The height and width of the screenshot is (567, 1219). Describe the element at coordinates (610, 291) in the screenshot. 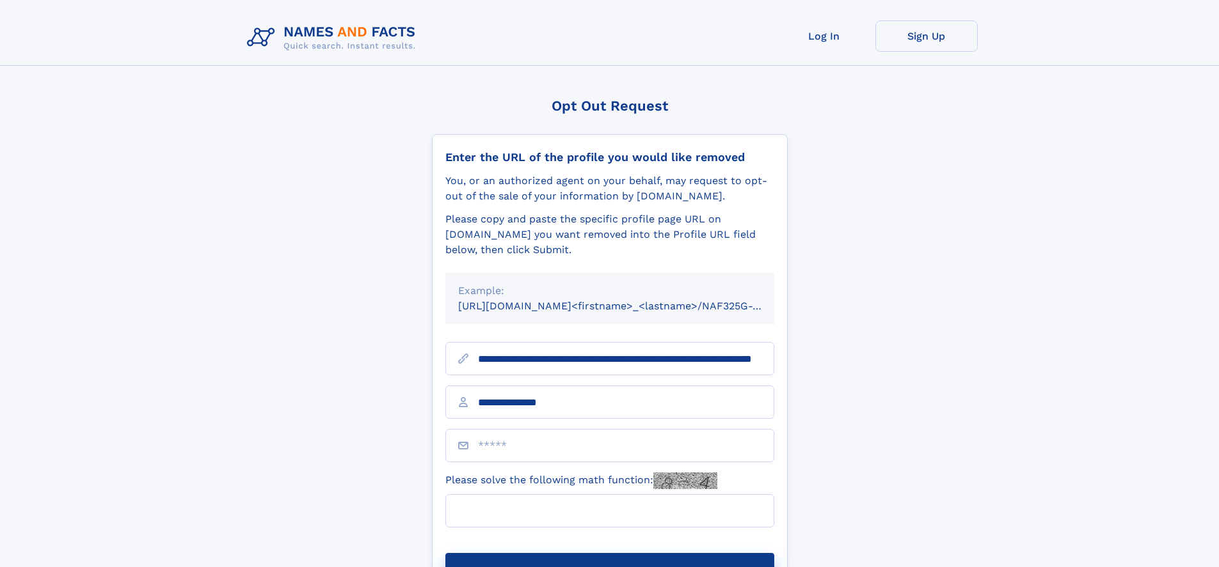

I see `div: Example:` at that location.